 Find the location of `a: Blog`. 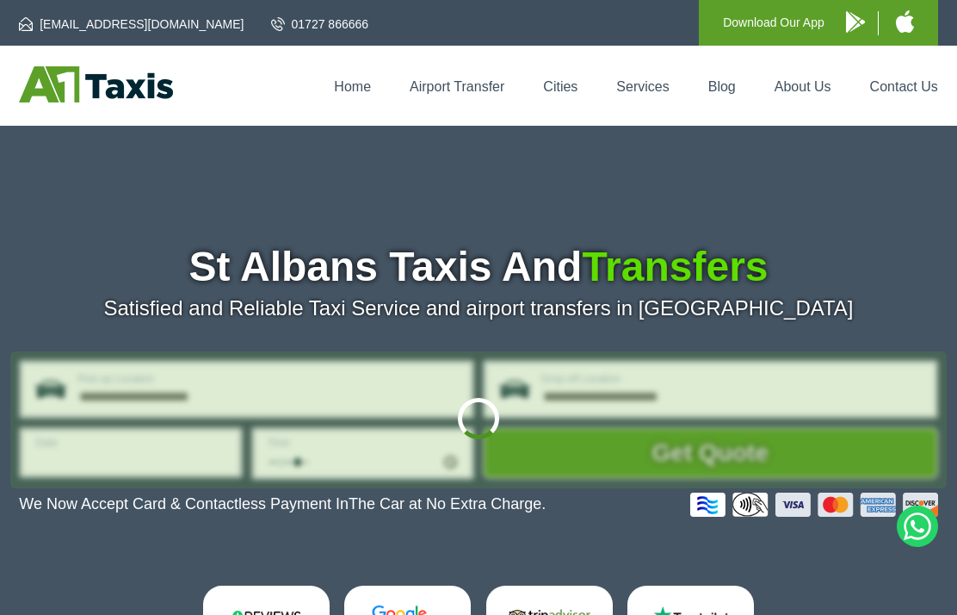

a: Blog is located at coordinates (722, 86).